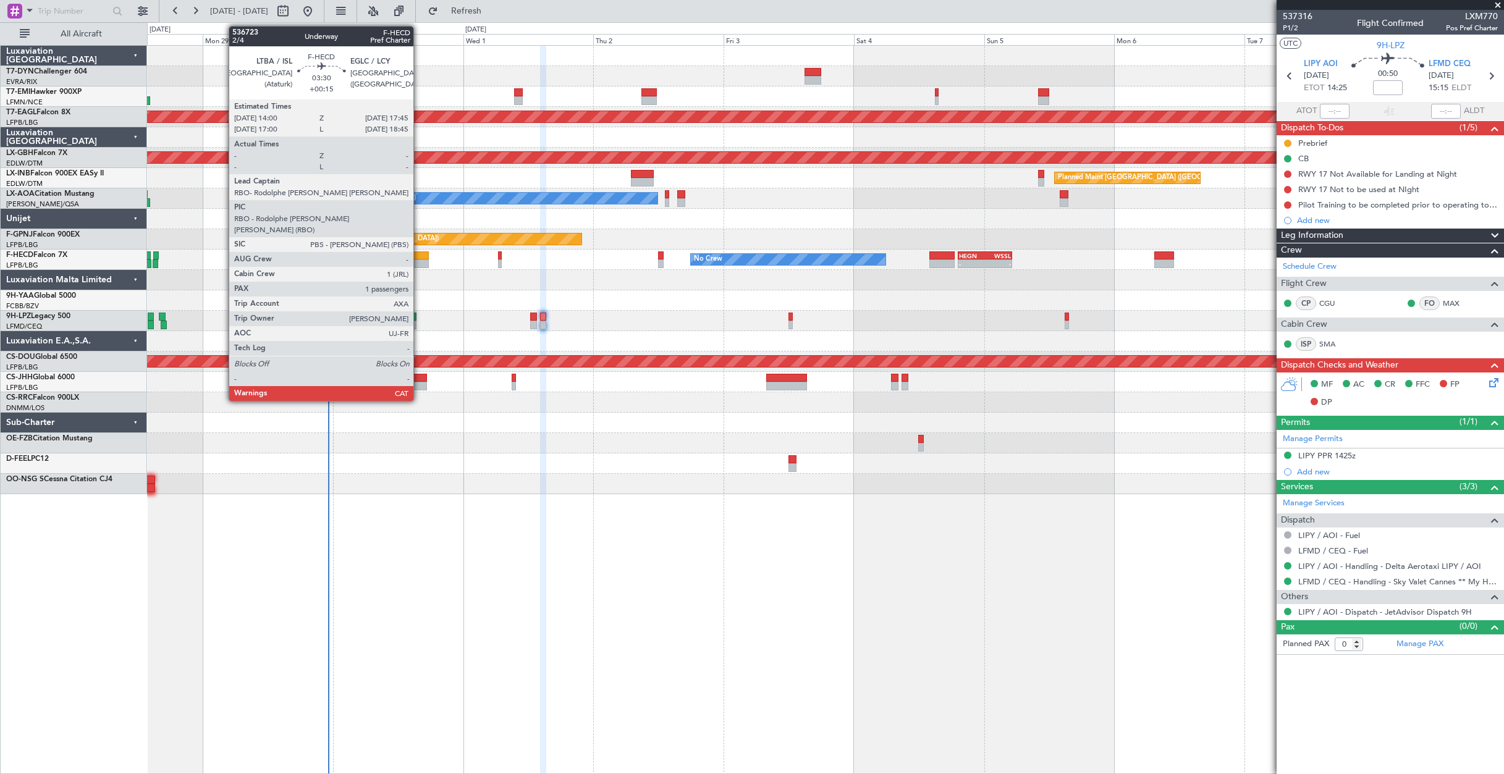  I want to click on span: LFMD CEQ, so click(1450, 64).